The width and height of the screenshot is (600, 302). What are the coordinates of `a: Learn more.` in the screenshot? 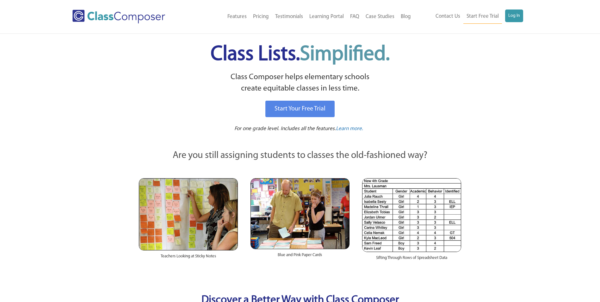 It's located at (350, 129).